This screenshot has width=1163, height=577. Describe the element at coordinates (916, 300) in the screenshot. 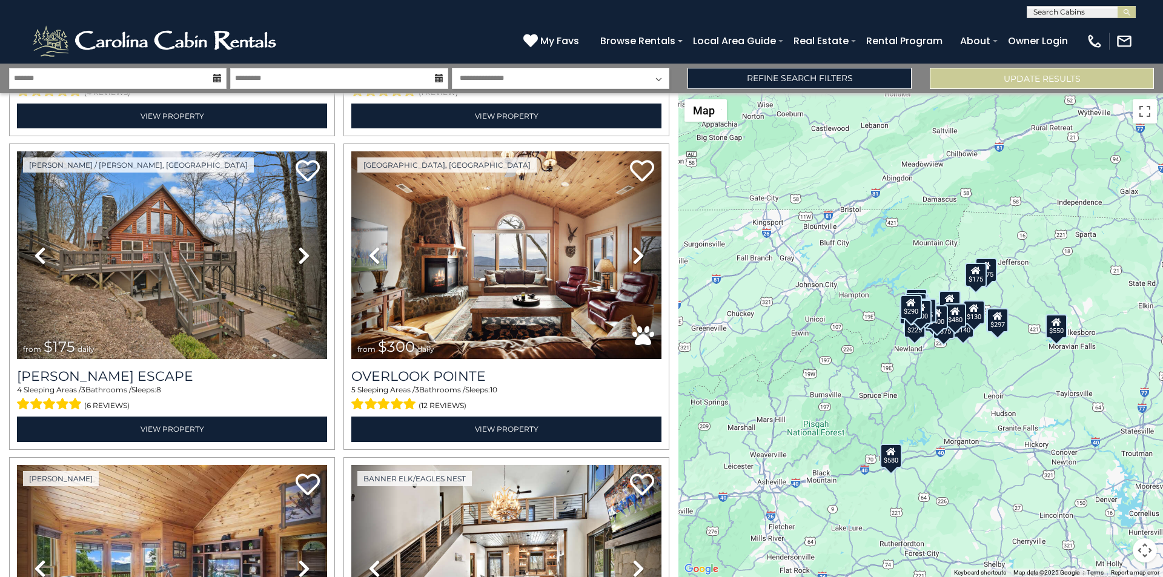

I see `div: $125` at that location.